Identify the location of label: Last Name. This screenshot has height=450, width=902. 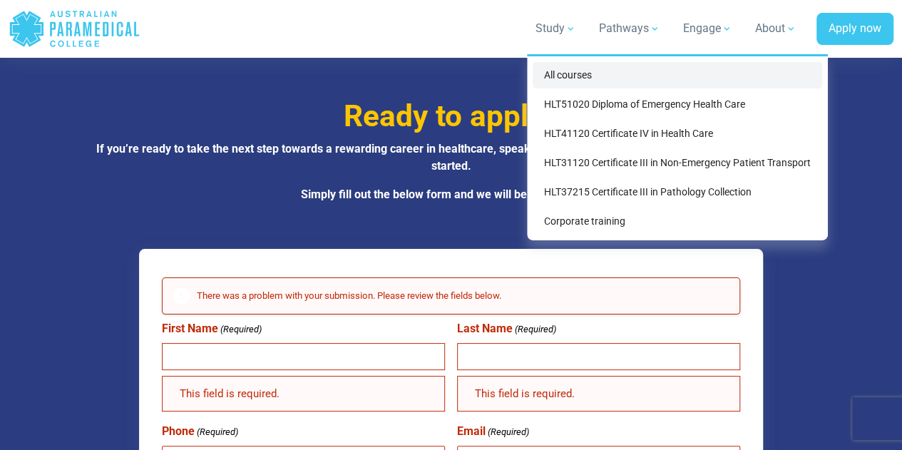
(506, 329).